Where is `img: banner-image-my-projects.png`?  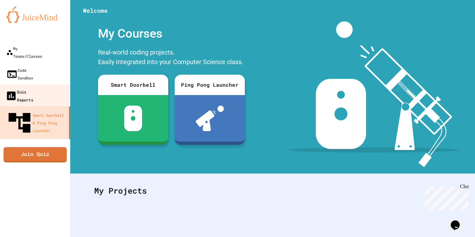 img: banner-image-my-projects.png is located at coordinates (374, 94).